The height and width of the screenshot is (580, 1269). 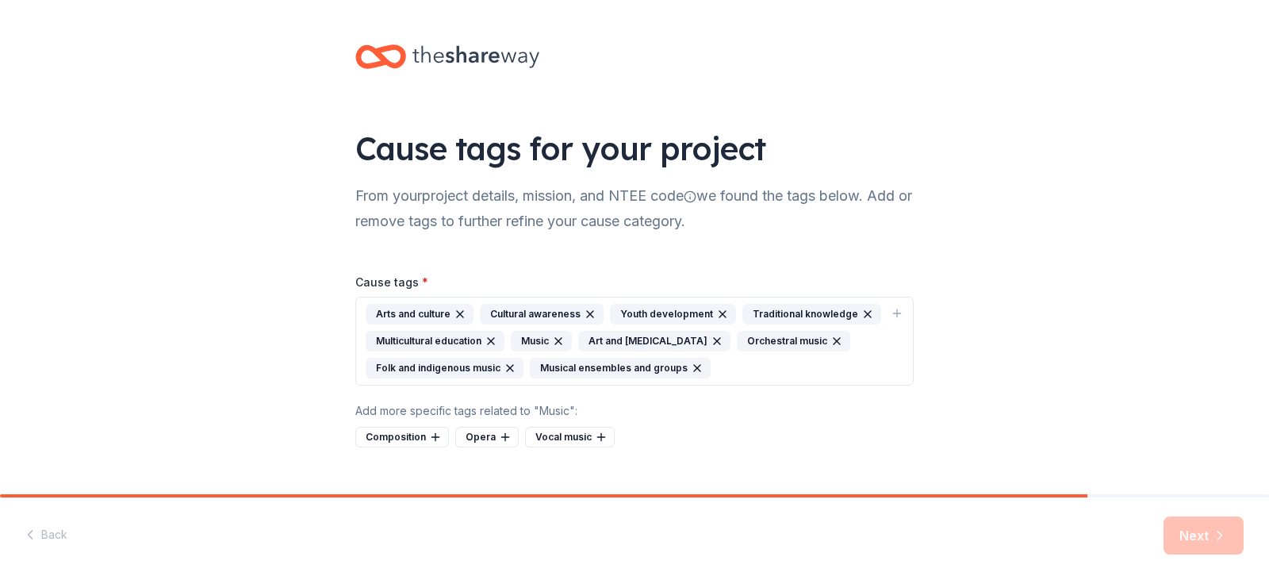 What do you see at coordinates (635, 341) in the screenshot?
I see `button: Arts and cultureCultural awarenessYouth developmentTraditional knowledgeMulticultural educationMu...` at bounding box center [635, 341].